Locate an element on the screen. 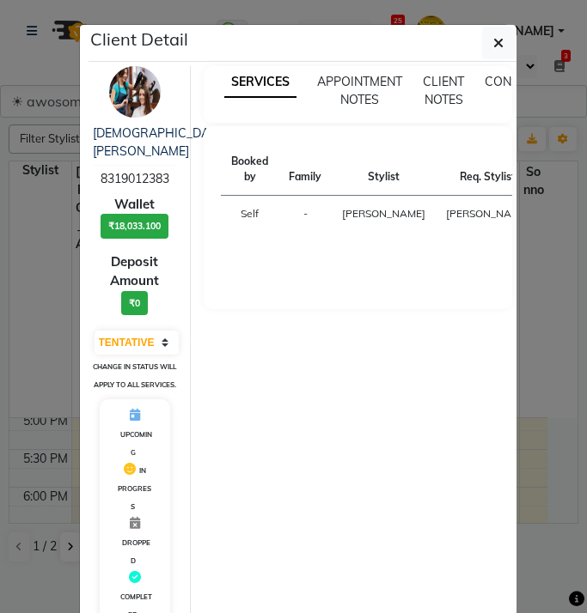  th: Booked by is located at coordinates (249, 169).